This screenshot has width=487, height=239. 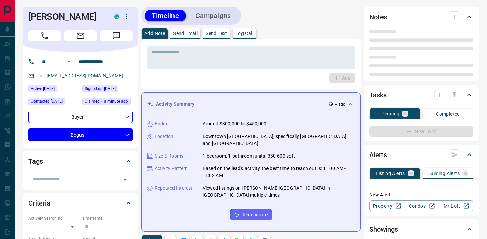 I want to click on p: Size & Rooms, so click(x=169, y=156).